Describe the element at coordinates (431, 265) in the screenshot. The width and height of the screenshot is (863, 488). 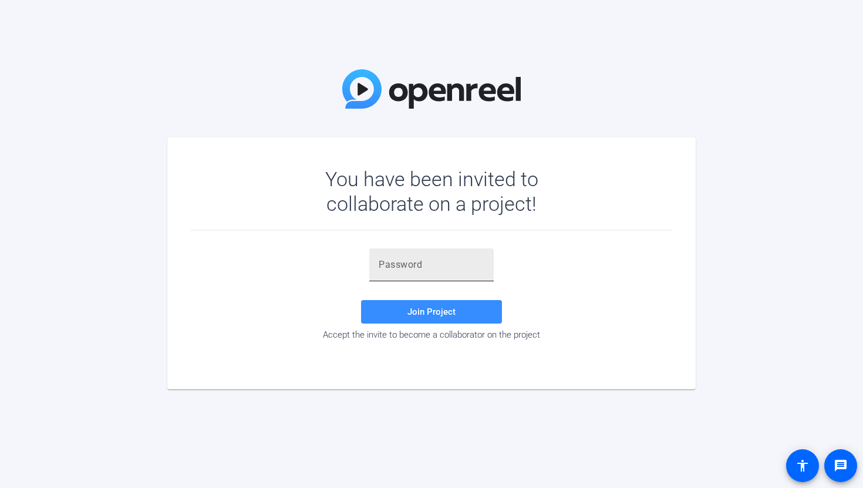
I see `input: Password` at that location.